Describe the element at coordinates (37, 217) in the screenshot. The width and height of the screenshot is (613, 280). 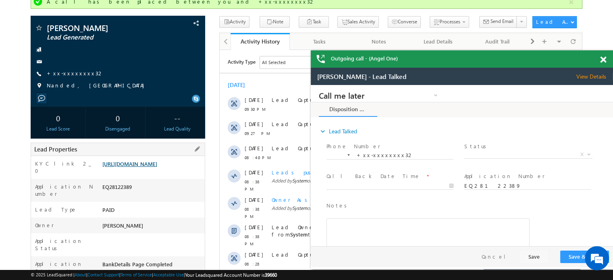
I see `span: 08:28 PM` at that location.